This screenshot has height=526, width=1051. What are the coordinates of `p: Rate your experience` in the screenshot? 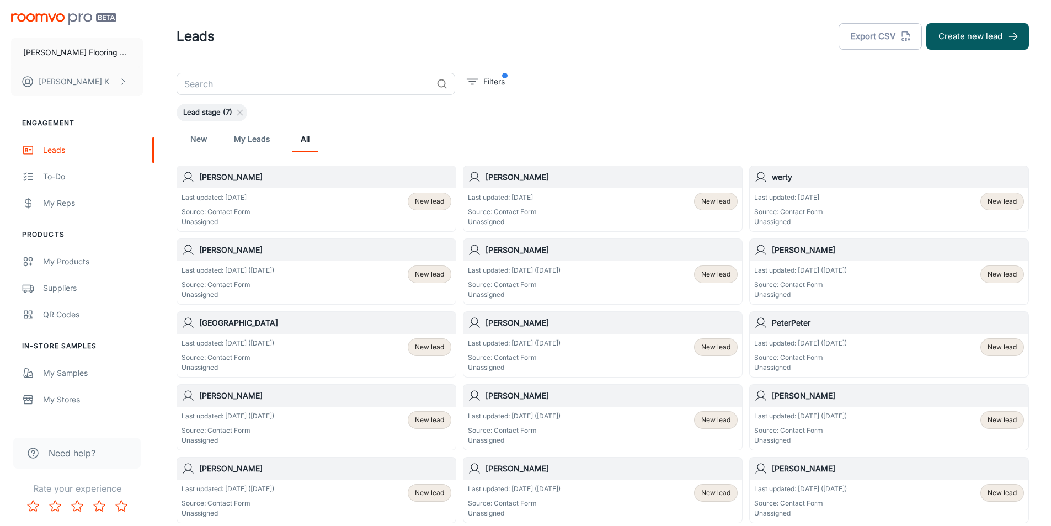 It's located at (77, 488).